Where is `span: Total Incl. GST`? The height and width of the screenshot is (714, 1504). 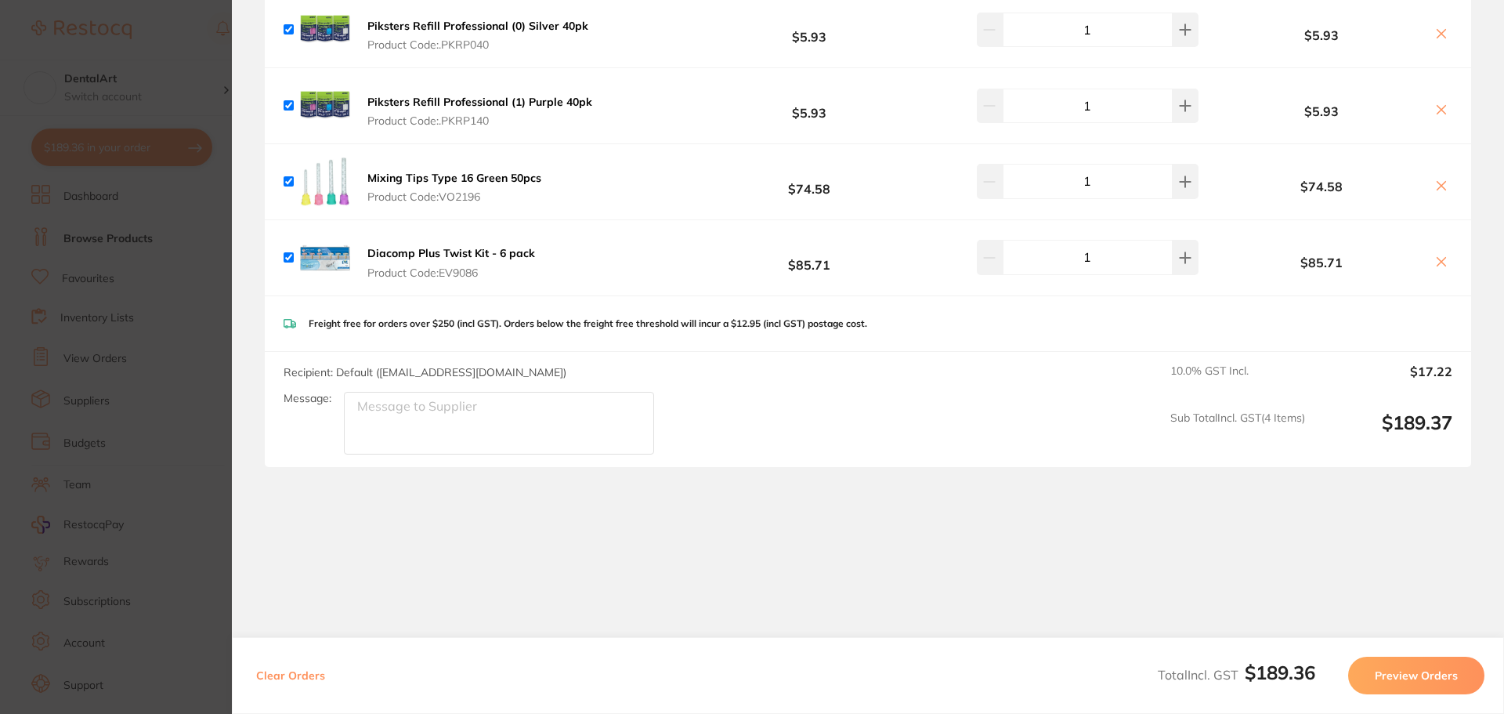
span: Total Incl. GST is located at coordinates (1236, 674).